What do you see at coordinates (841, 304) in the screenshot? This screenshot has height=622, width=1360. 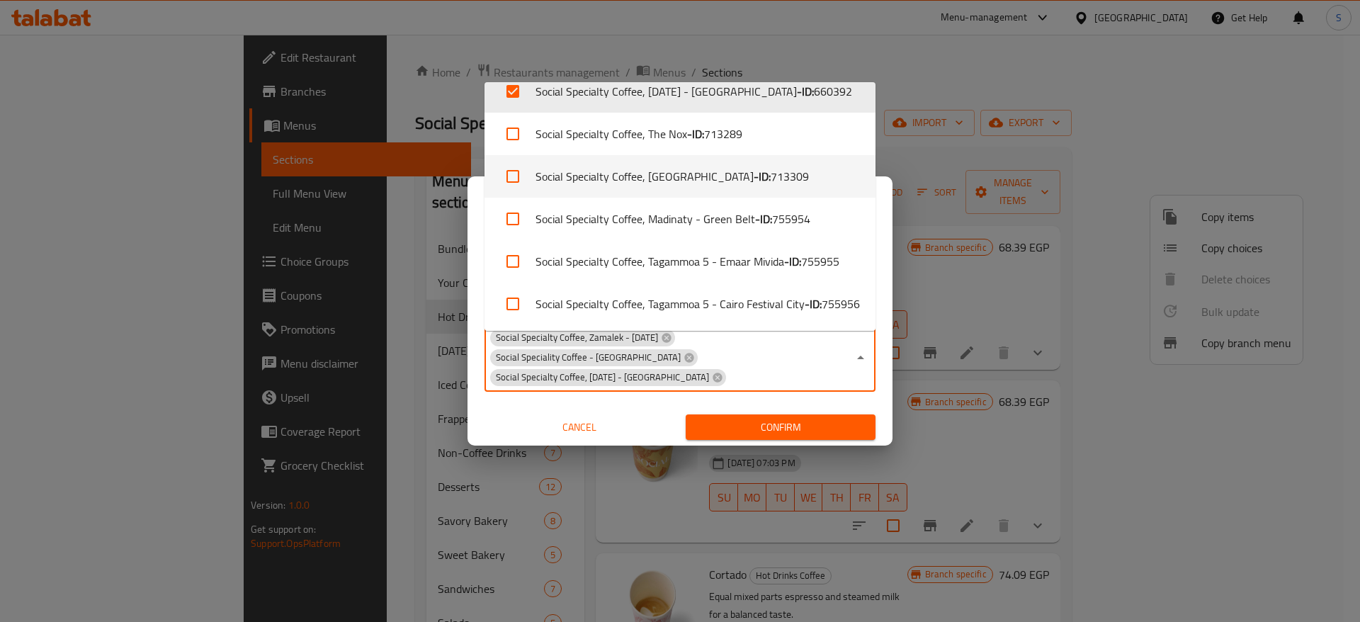 I see `span: 755956` at bounding box center [841, 304].